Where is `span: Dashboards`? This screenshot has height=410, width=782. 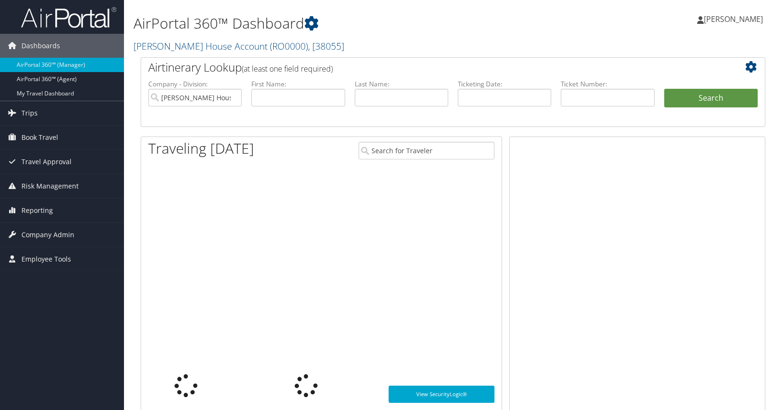
span: Dashboards is located at coordinates (41, 46).